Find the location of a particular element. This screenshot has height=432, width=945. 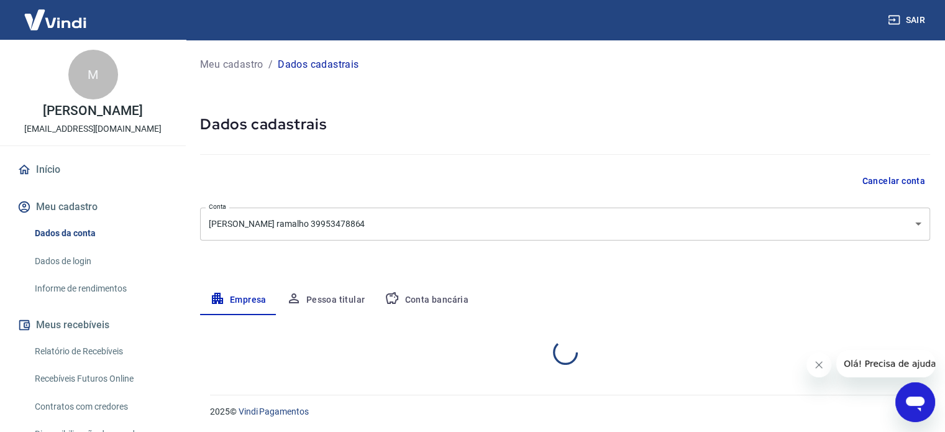

a: Vindi Pagamentos is located at coordinates (273, 411).